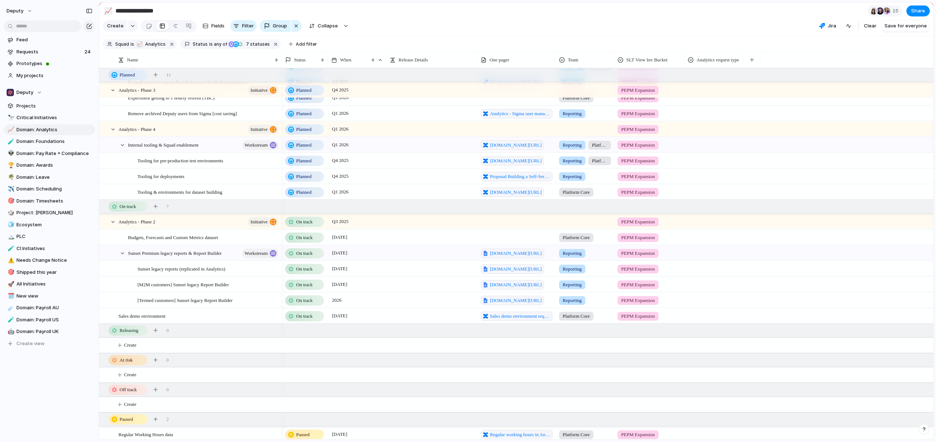 Image resolution: width=936 pixels, height=442 pixels. What do you see at coordinates (516, 316) in the screenshot?
I see `a: Sales demo environment requirements` at bounding box center [516, 316].